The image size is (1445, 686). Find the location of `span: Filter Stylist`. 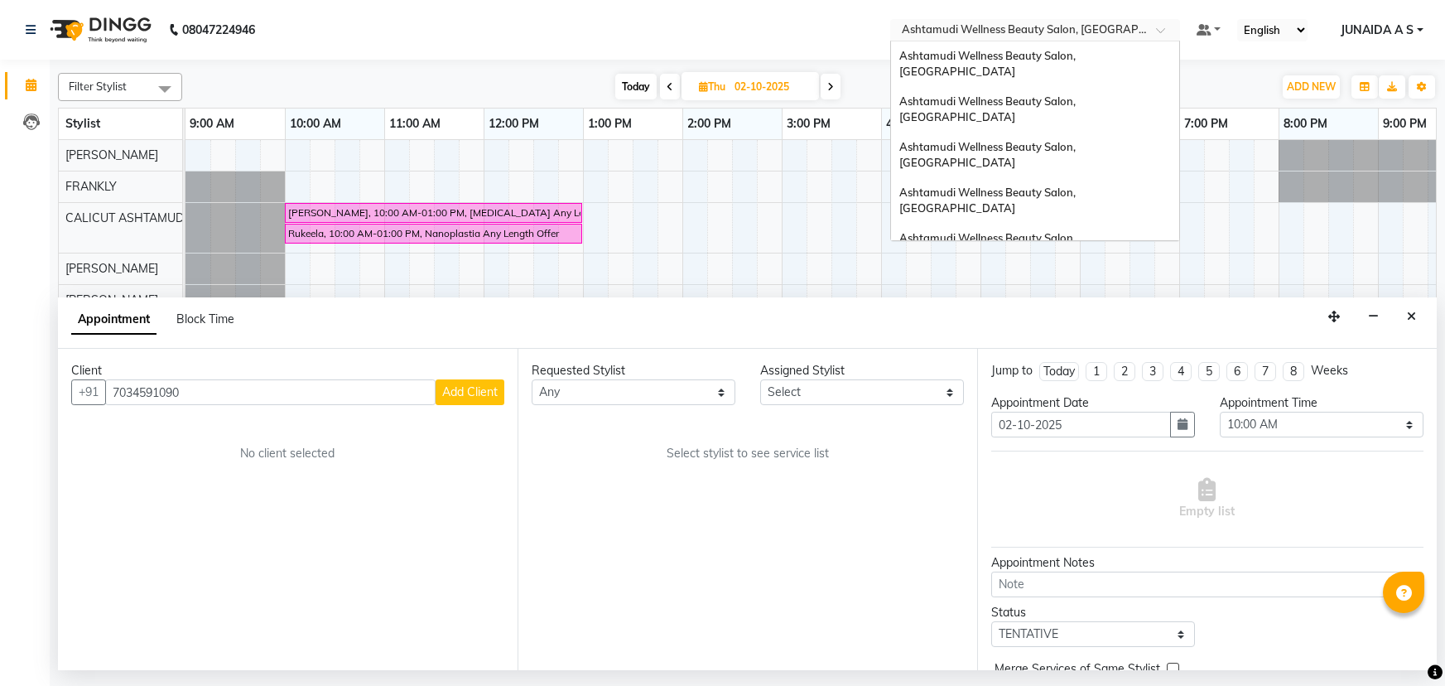

span: Filter Stylist is located at coordinates (98, 86).